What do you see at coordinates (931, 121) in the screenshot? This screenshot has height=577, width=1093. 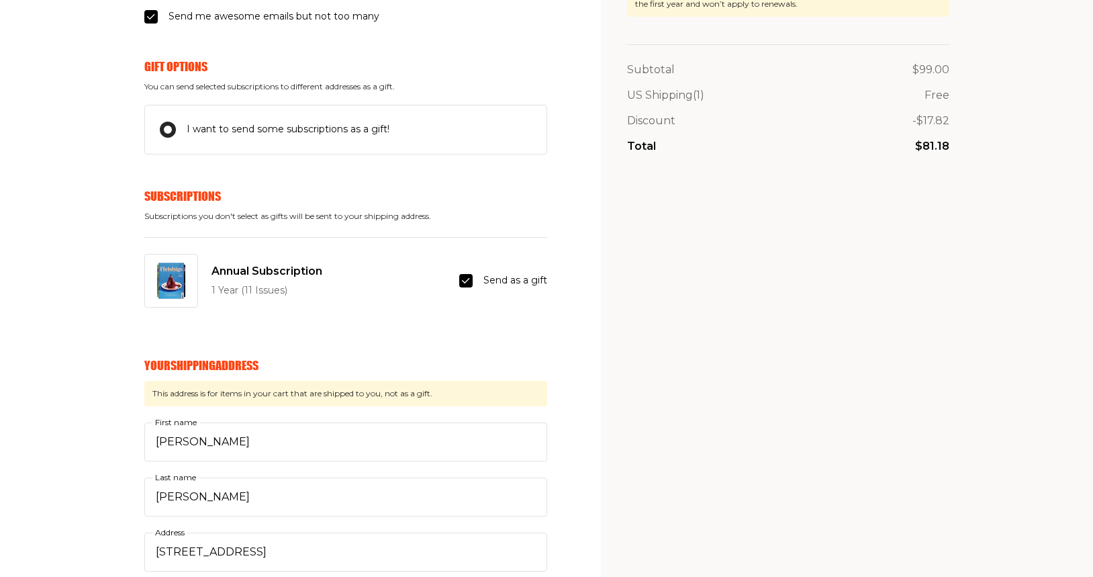 I see `p: - $17.82` at bounding box center [931, 121].